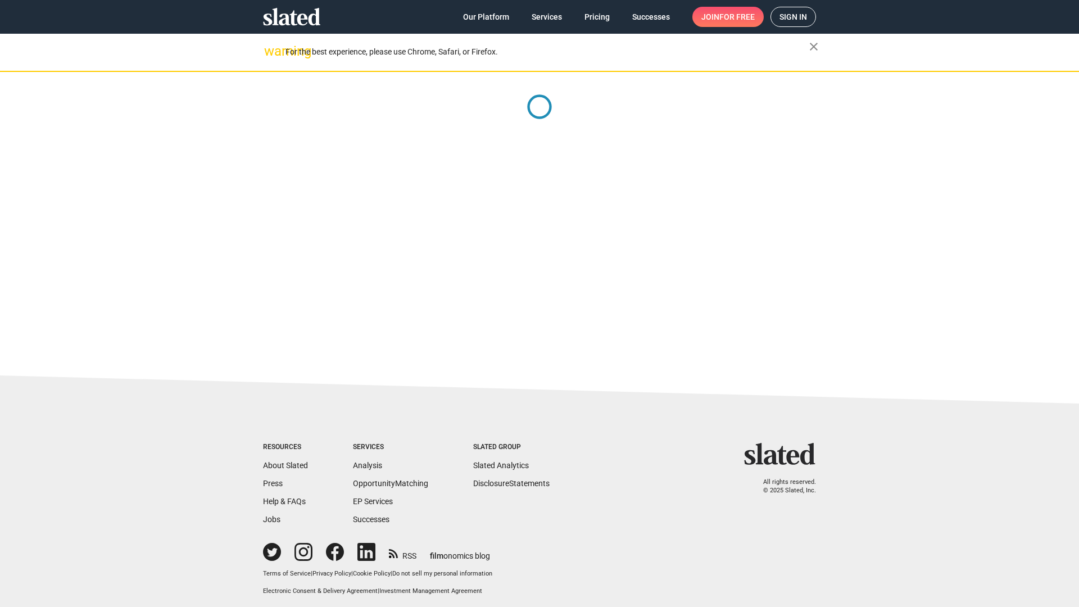 This screenshot has height=607, width=1079. Describe the element at coordinates (372, 501) in the screenshot. I see `a: EP Services` at that location.